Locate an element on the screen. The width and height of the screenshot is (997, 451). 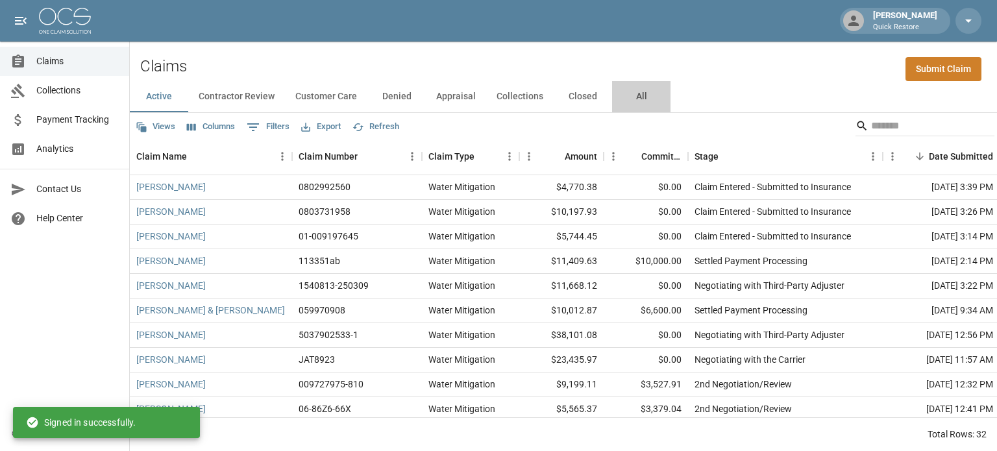
div: Negotiating with the Carrier is located at coordinates (750, 360).